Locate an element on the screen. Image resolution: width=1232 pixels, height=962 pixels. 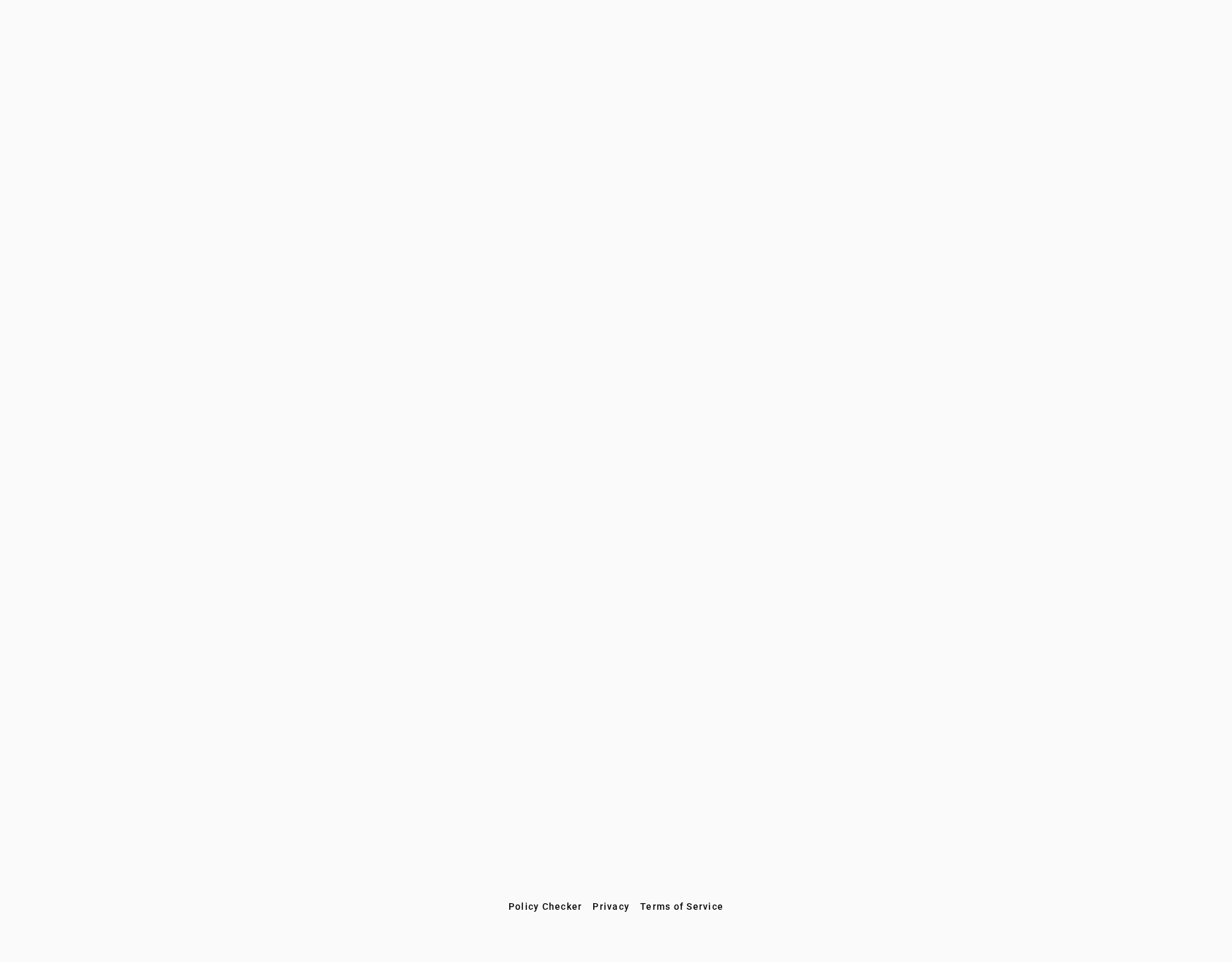
button: Policy Checker is located at coordinates (545, 907).